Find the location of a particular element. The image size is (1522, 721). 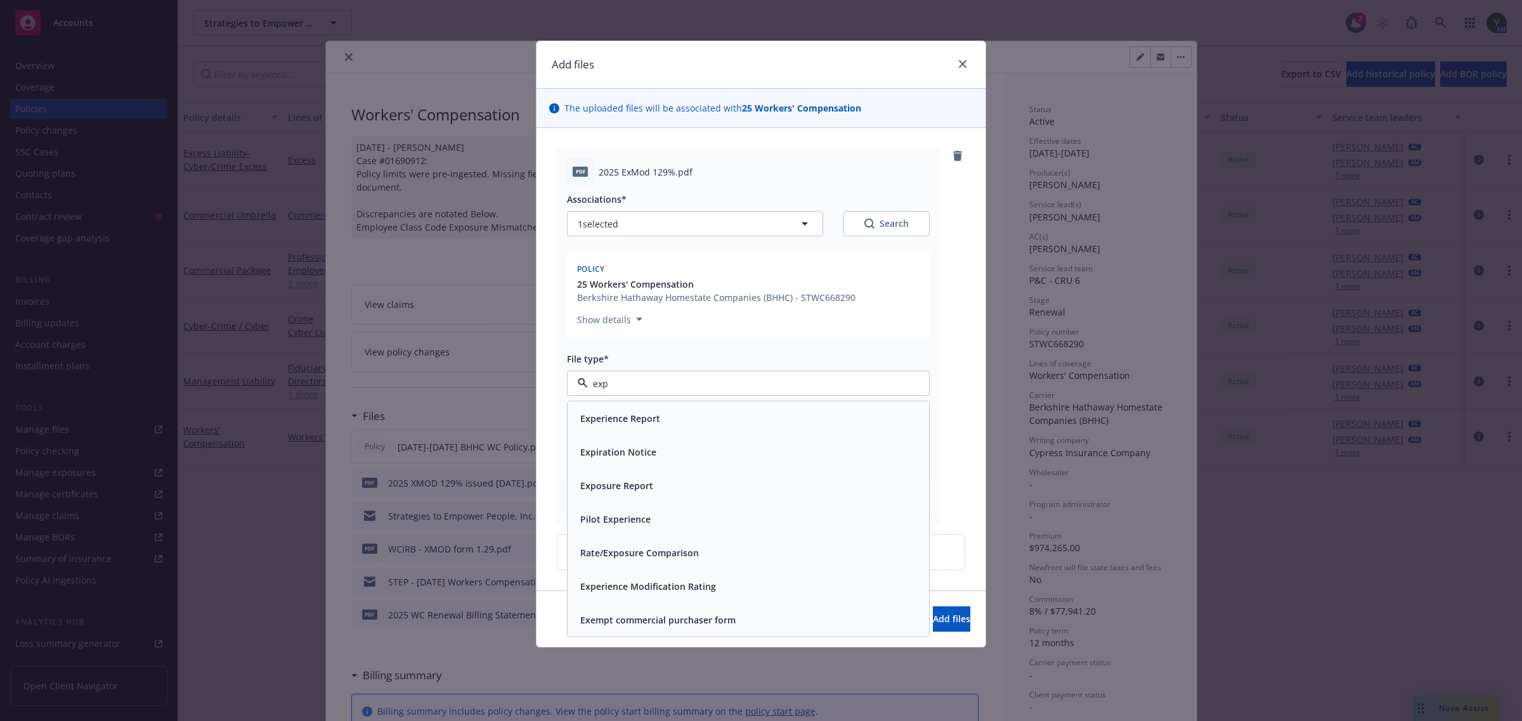

button: Expiration Notice is located at coordinates (618, 452).